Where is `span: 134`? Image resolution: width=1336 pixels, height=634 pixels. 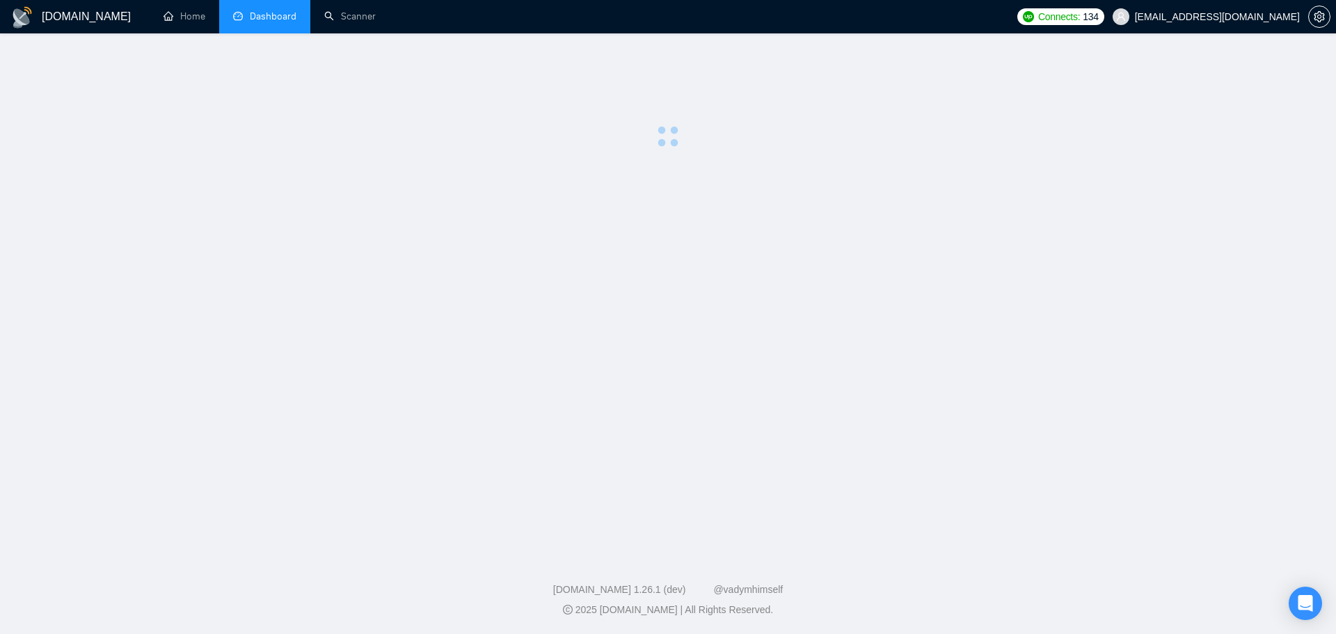 span: 134 is located at coordinates (1090, 17).